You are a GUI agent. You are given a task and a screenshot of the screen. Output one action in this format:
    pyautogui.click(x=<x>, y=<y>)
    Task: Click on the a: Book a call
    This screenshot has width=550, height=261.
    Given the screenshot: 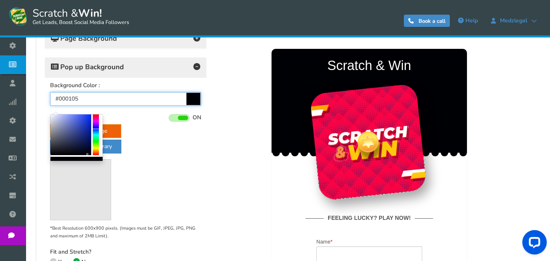 What is the action you would take?
    pyautogui.click(x=427, y=21)
    